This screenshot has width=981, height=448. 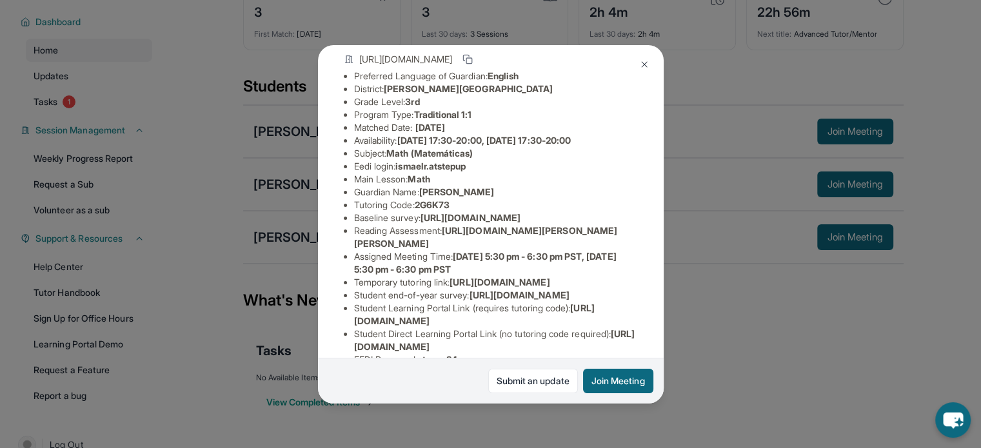 I want to click on li: Matched Date:, so click(x=496, y=128).